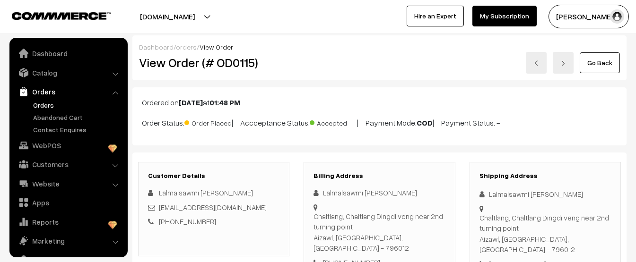  What do you see at coordinates (224, 103) in the screenshot?
I see `b: 01:48 PM` at bounding box center [224, 103].